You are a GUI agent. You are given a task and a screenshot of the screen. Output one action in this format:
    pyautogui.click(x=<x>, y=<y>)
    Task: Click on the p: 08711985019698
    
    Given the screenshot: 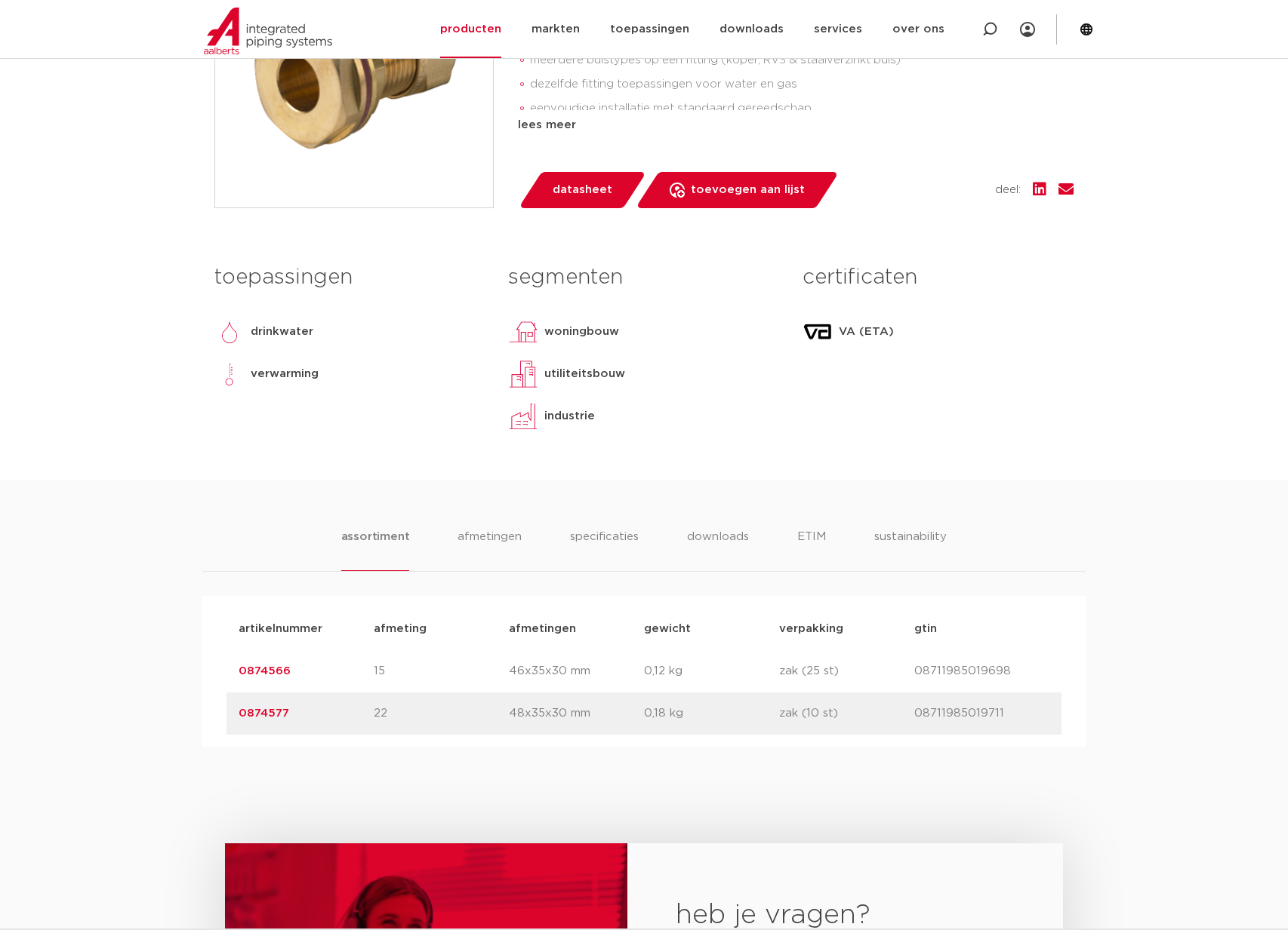 What is the action you would take?
    pyautogui.click(x=981, y=672)
    